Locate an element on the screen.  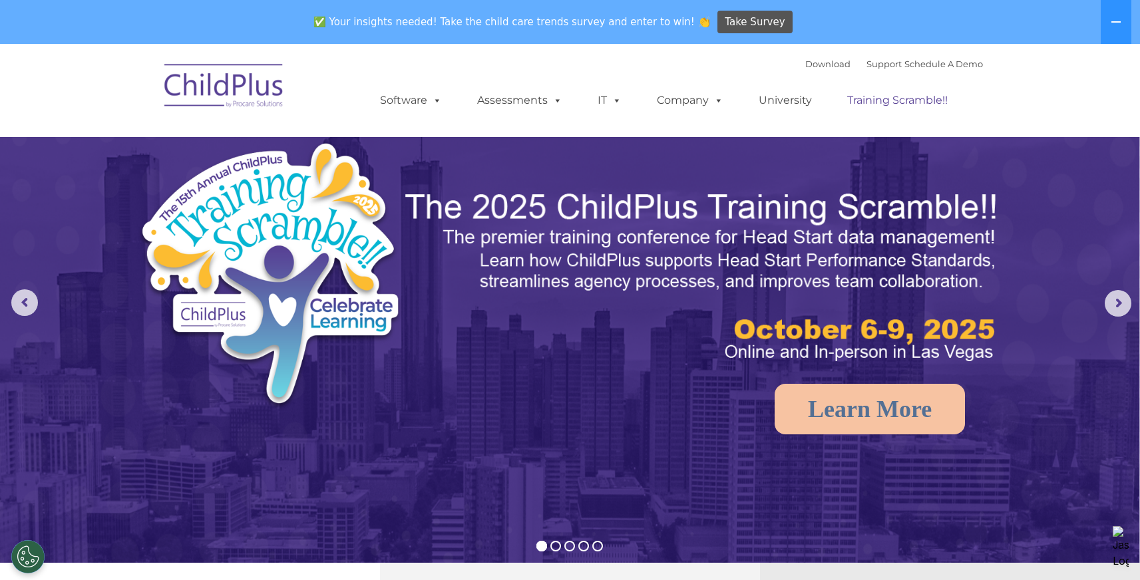
span: Last name is located at coordinates (205, 92).